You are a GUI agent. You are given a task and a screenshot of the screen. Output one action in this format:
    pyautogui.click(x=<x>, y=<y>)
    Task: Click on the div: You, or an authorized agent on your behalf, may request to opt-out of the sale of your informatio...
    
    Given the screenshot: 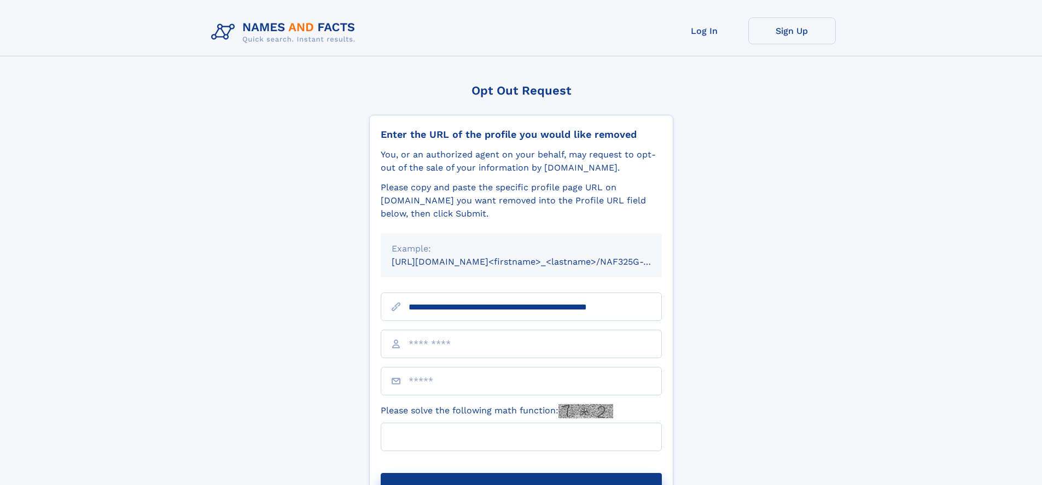 What is the action you would take?
    pyautogui.click(x=521, y=161)
    